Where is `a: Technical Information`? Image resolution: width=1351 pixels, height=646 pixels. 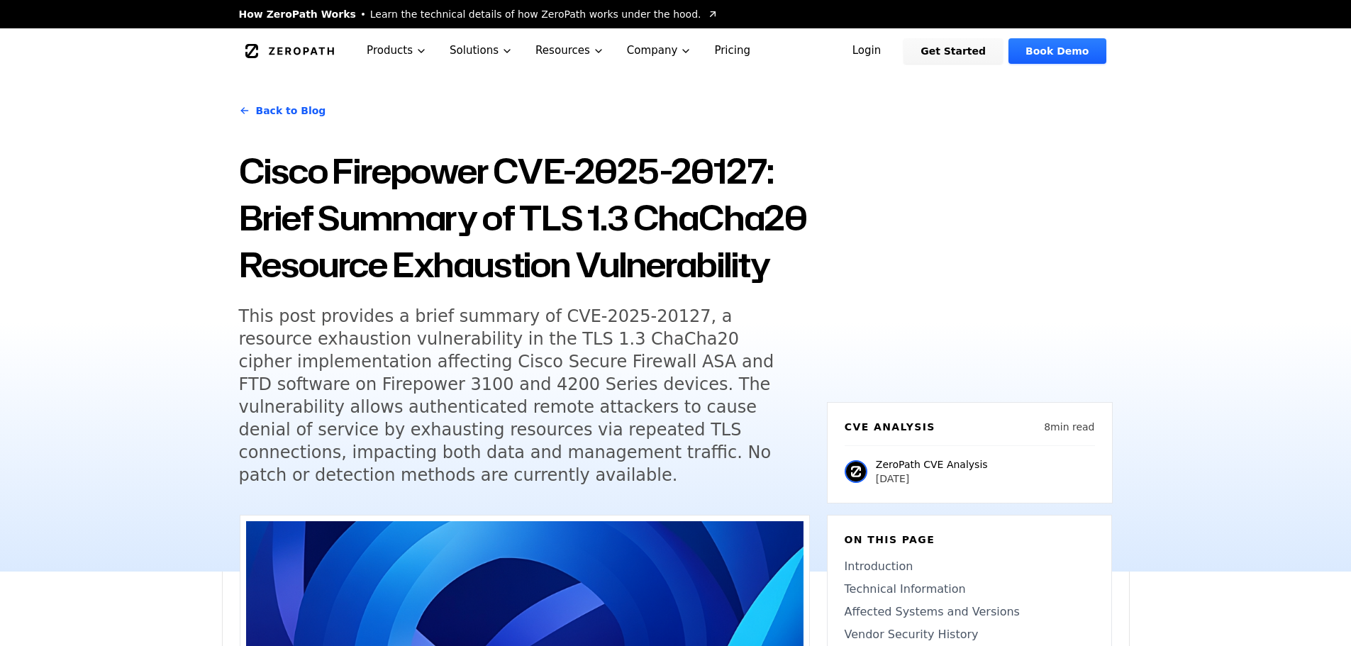 a: Technical Information is located at coordinates (970, 589).